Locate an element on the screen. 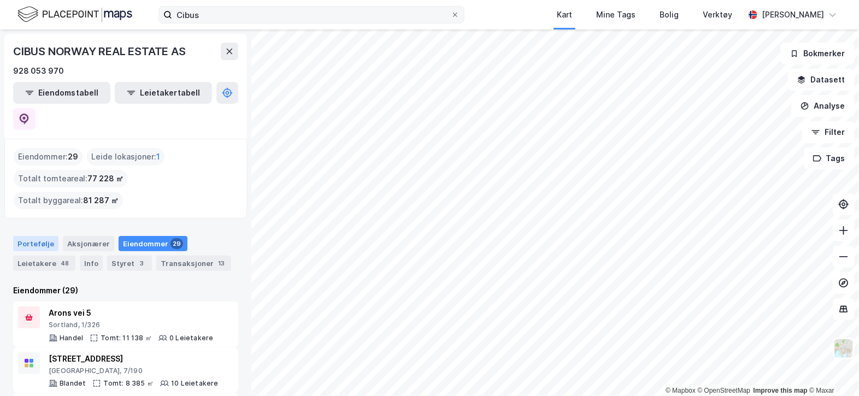 The height and width of the screenshot is (396, 859). div: Tomt: 8 385 ㎡ is located at coordinates (128, 383).